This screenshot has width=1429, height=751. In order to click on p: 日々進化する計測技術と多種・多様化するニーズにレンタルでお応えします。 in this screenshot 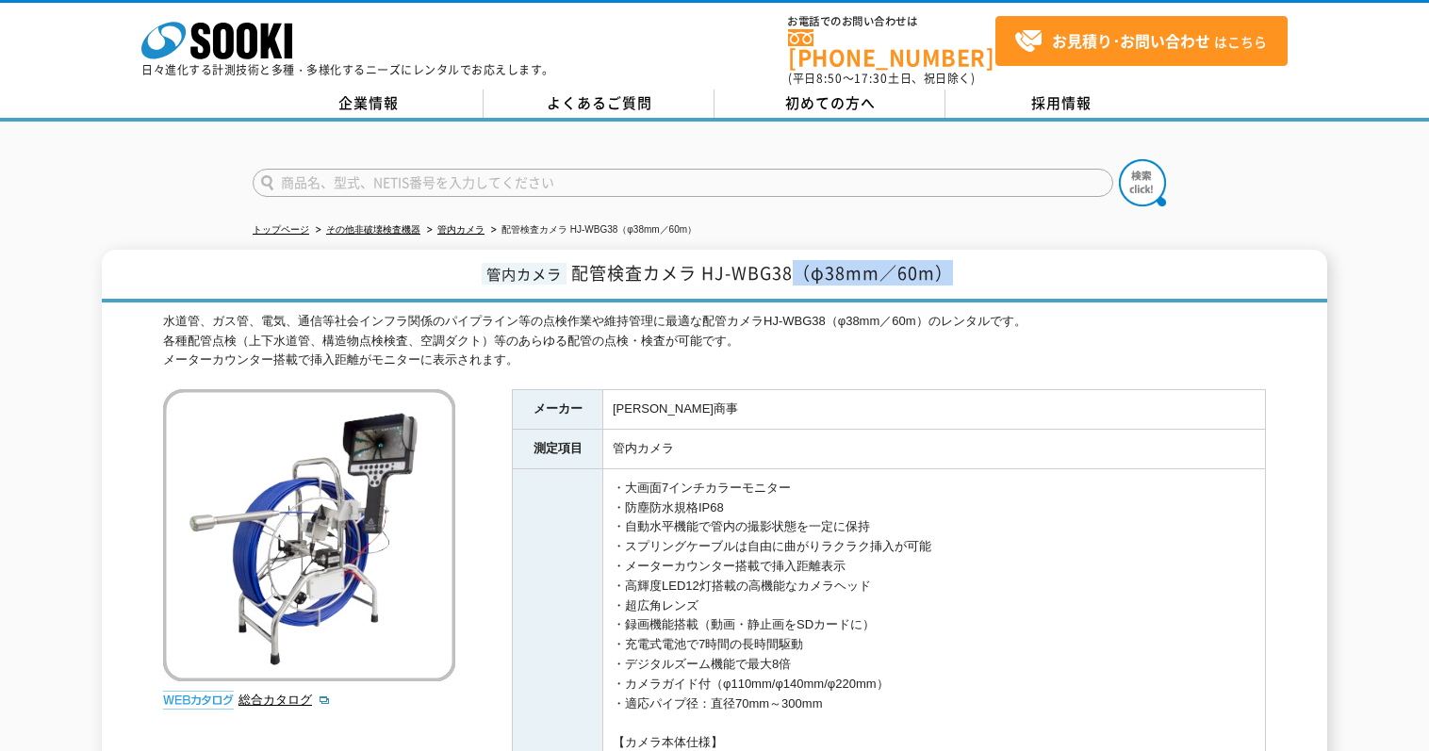, I will do `click(348, 70)`.